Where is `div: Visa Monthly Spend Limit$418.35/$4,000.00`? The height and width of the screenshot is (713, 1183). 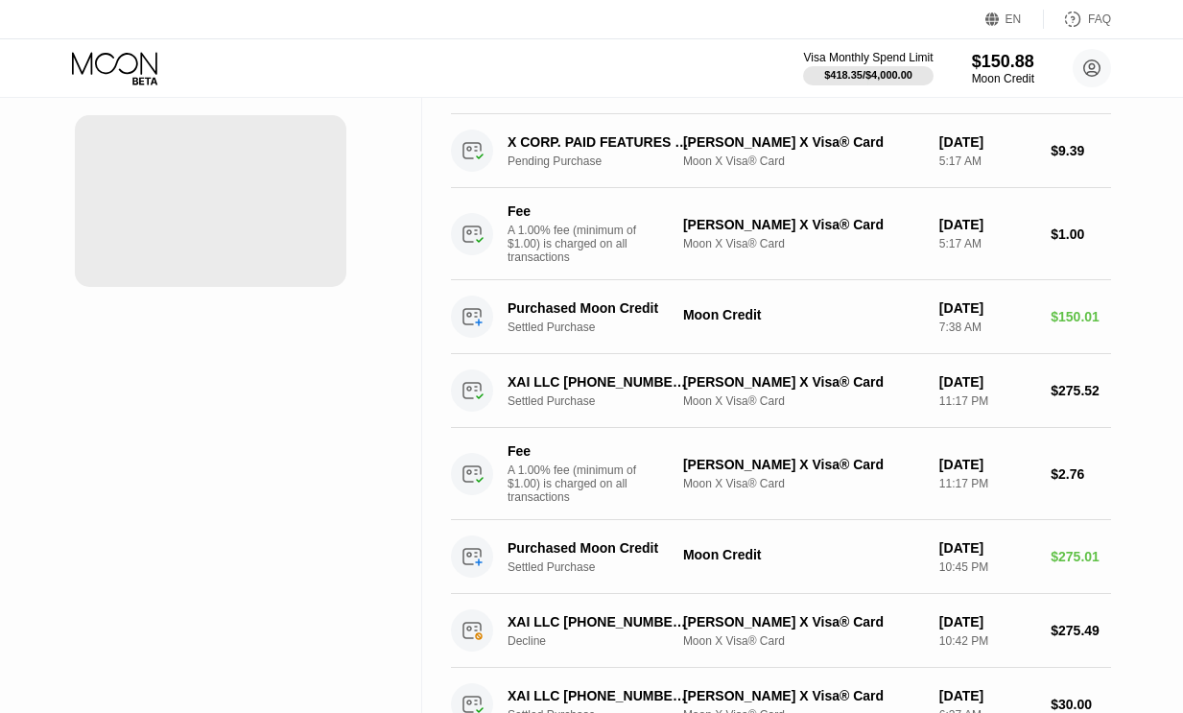 div: Visa Monthly Spend Limit$418.35/$4,000.00 is located at coordinates (867, 68).